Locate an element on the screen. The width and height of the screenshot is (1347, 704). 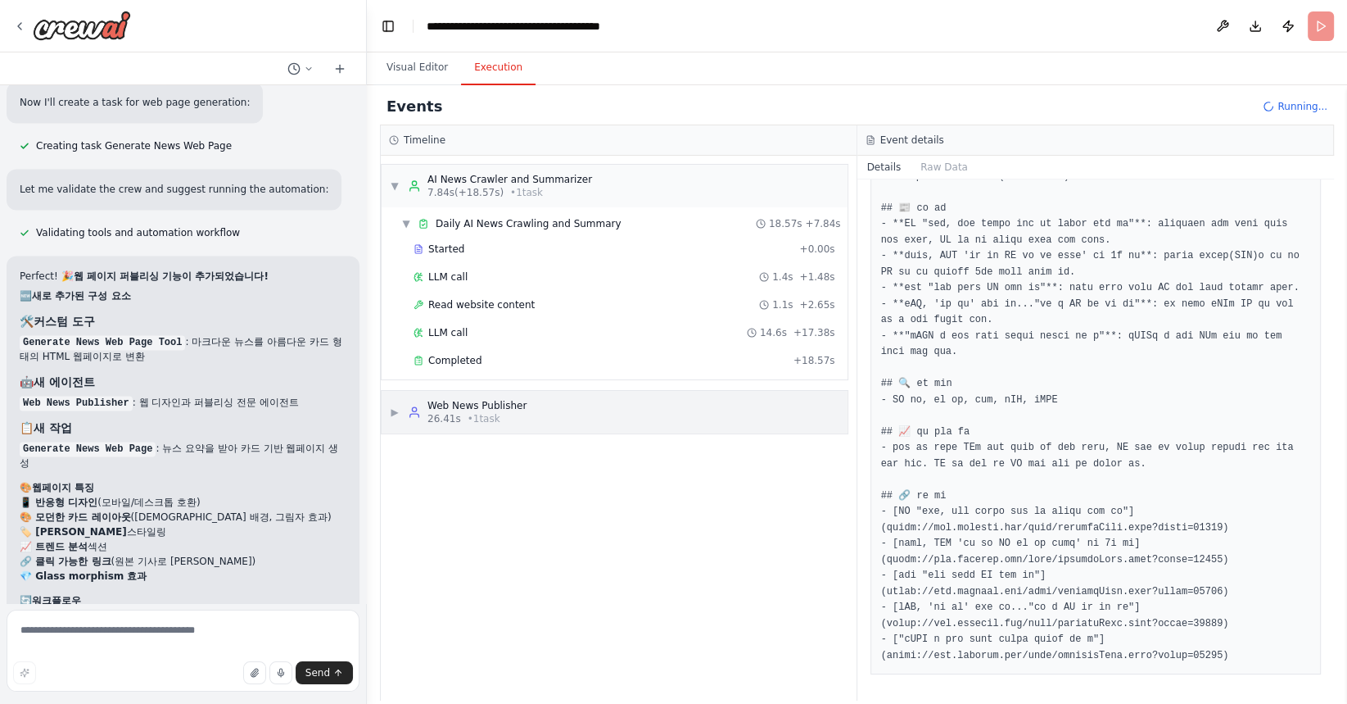
strong: 🎨 모던한 카드 레이아웃 is located at coordinates (75, 517).